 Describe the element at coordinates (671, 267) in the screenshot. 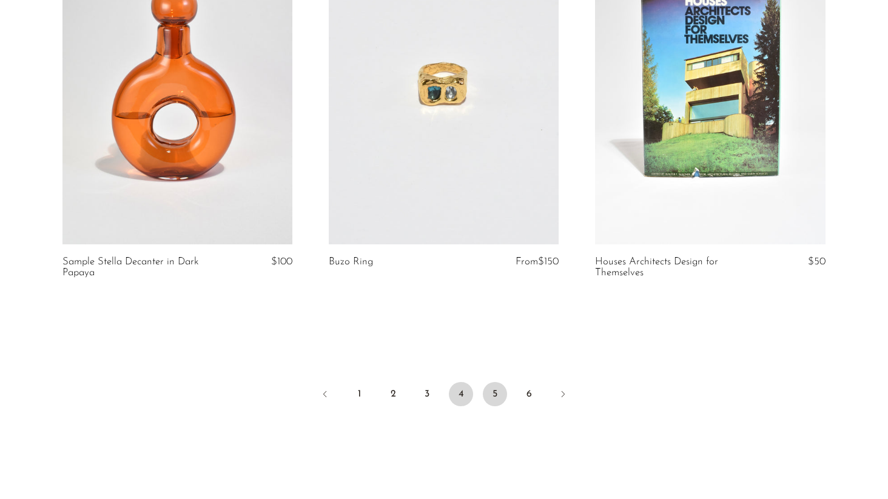

I see `a: Houses Architects Design for Themselves` at that location.